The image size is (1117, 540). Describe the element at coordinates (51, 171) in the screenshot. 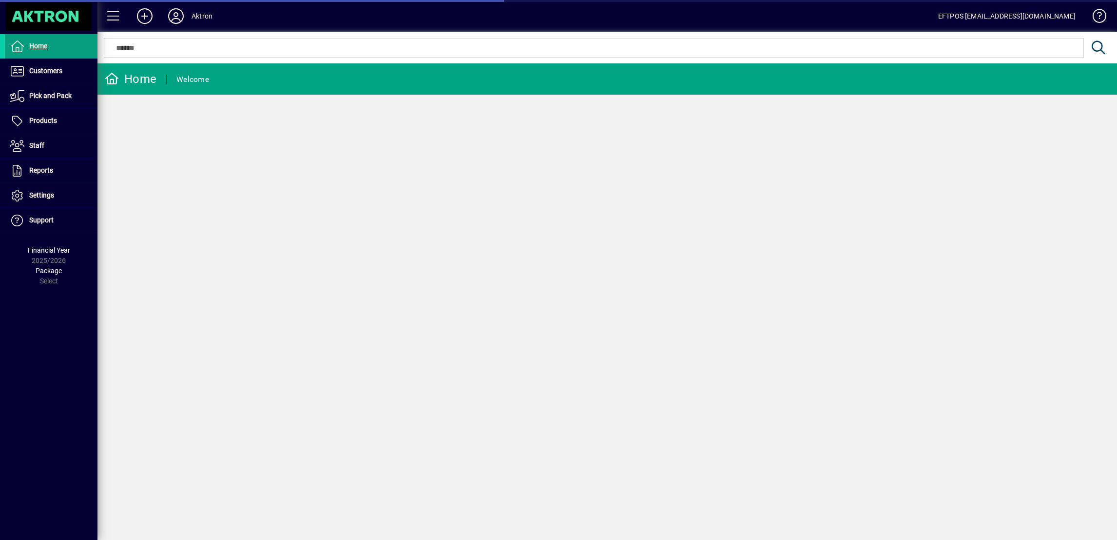

I see `a: Reports` at that location.